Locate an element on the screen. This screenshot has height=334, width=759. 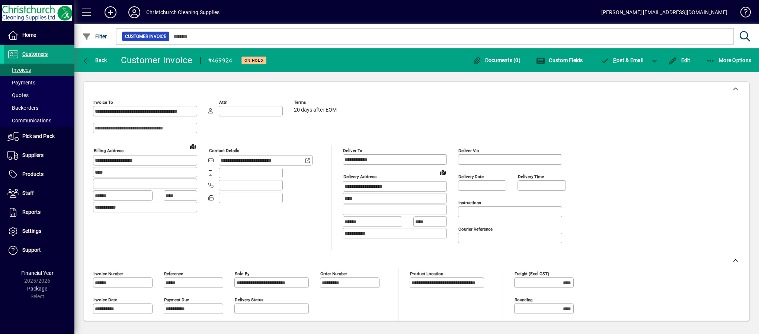
span: Back is located at coordinates (94, 60).